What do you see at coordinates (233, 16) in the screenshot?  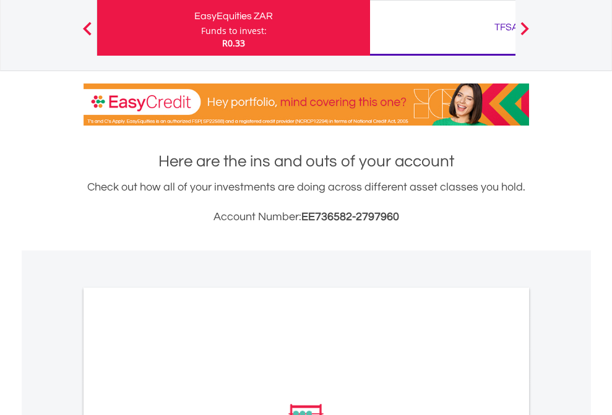 I see `div: EasyEquities ZAR` at bounding box center [233, 16].